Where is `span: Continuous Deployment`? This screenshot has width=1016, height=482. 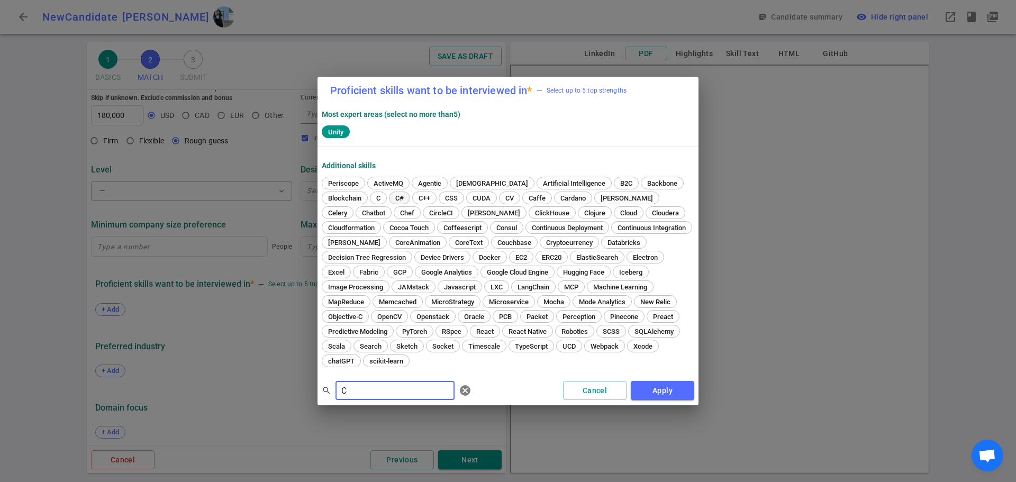 span: Continuous Deployment is located at coordinates (567, 228).